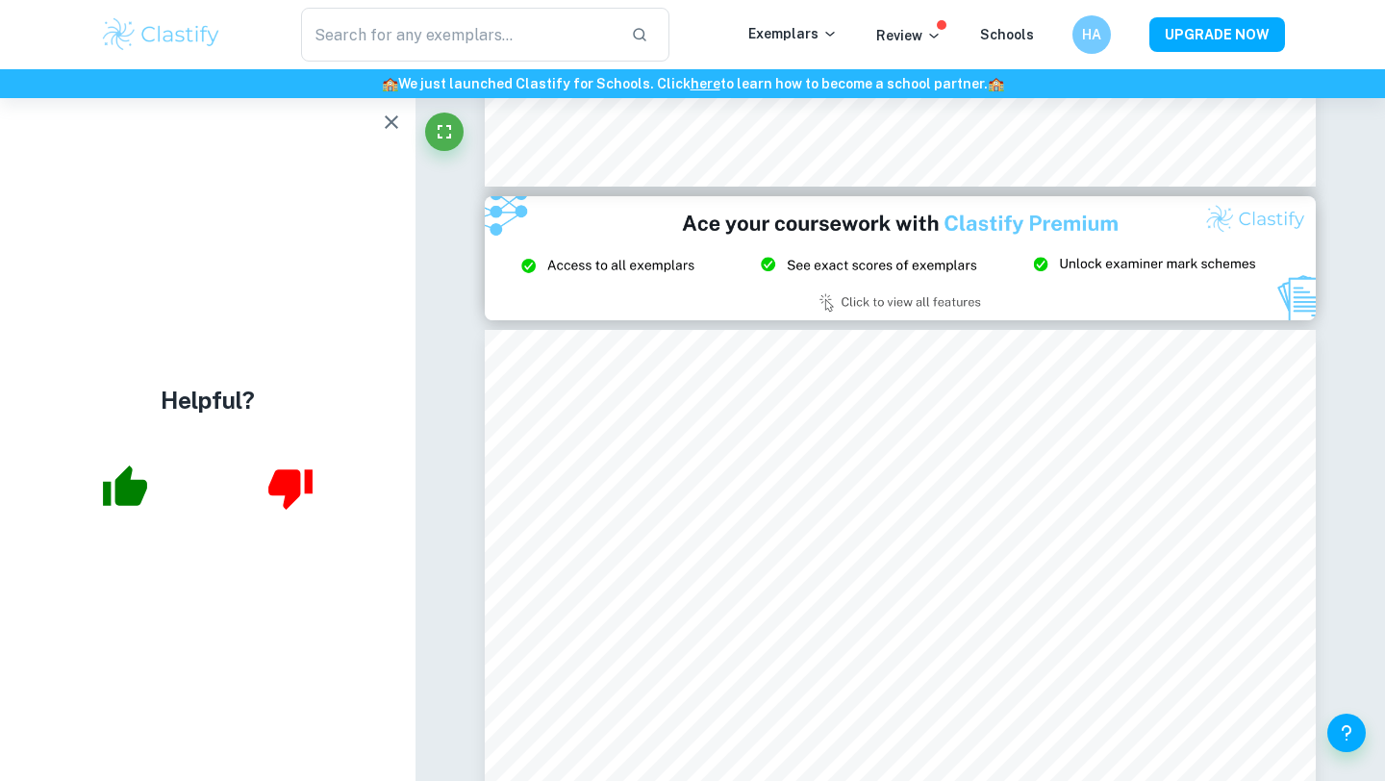  Describe the element at coordinates (1347, 733) in the screenshot. I see `button: Help and Feedback` at that location.